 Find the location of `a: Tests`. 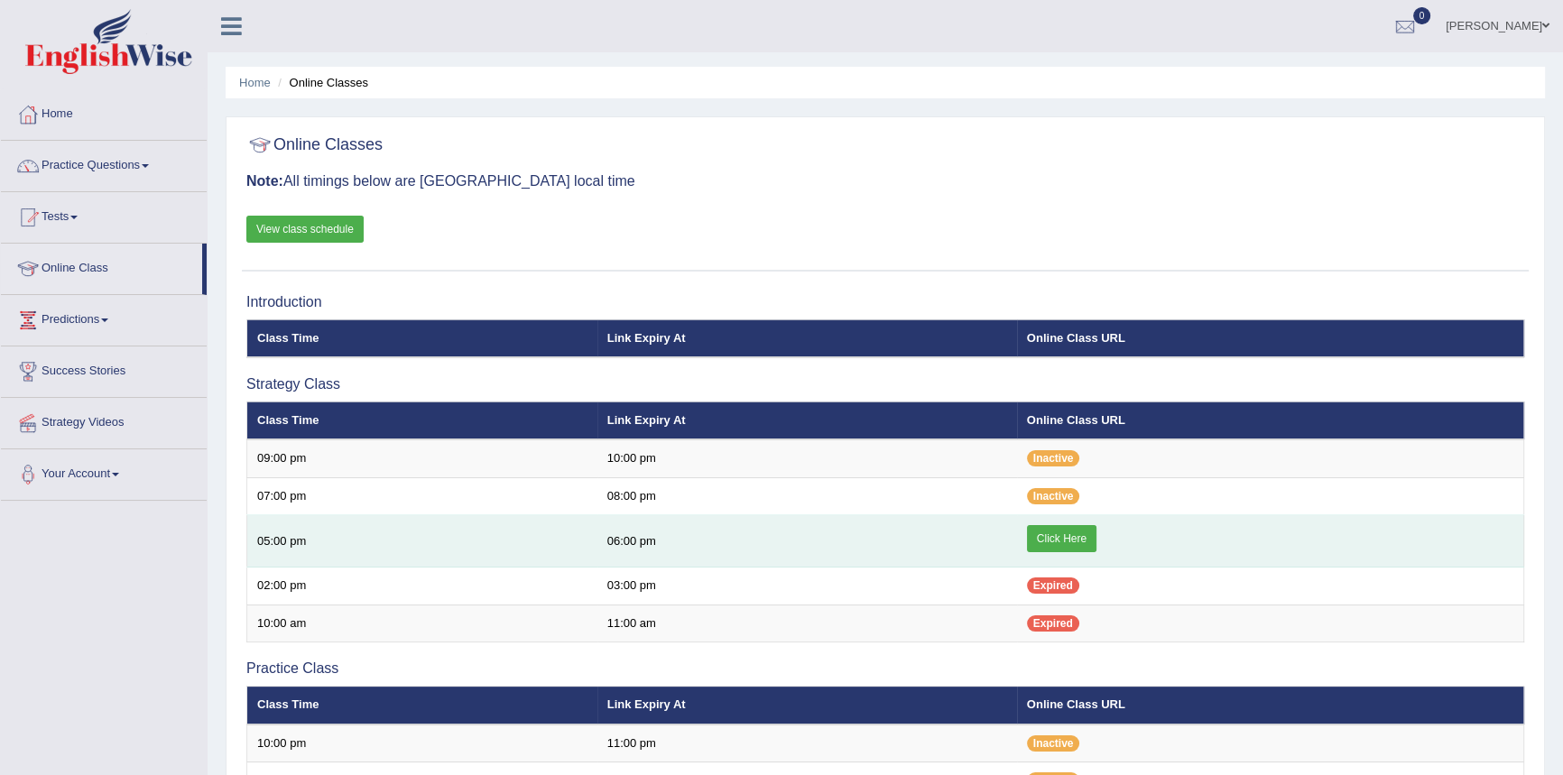

a: Tests is located at coordinates (104, 215).